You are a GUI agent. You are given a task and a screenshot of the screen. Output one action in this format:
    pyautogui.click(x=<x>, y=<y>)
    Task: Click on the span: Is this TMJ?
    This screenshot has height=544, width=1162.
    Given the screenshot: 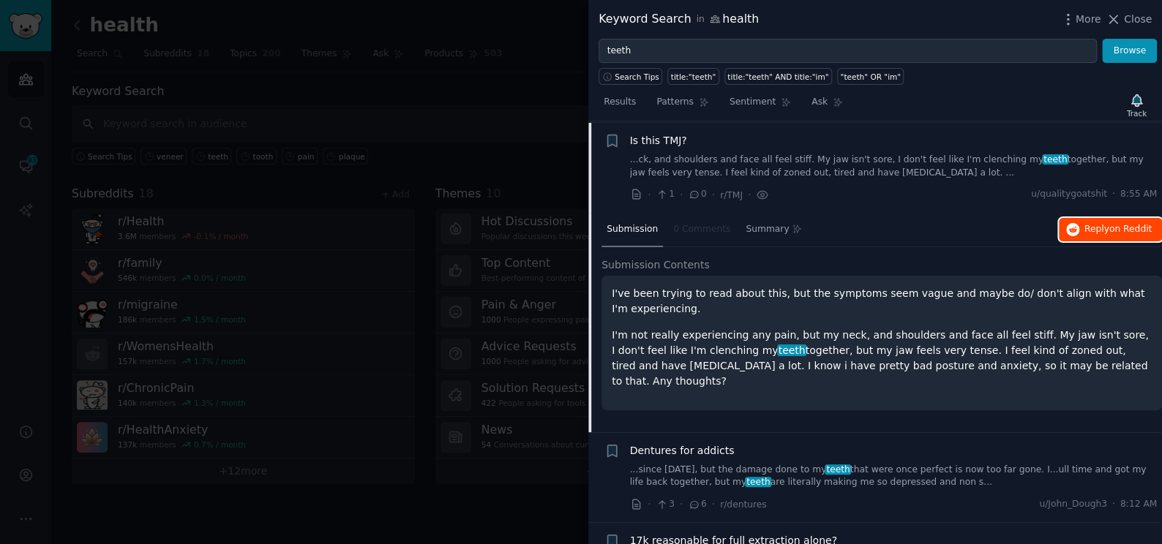 What is the action you would take?
    pyautogui.click(x=659, y=140)
    